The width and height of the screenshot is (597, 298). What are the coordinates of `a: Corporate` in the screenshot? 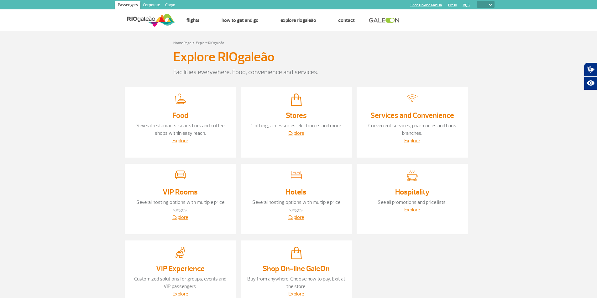 It's located at (151, 6).